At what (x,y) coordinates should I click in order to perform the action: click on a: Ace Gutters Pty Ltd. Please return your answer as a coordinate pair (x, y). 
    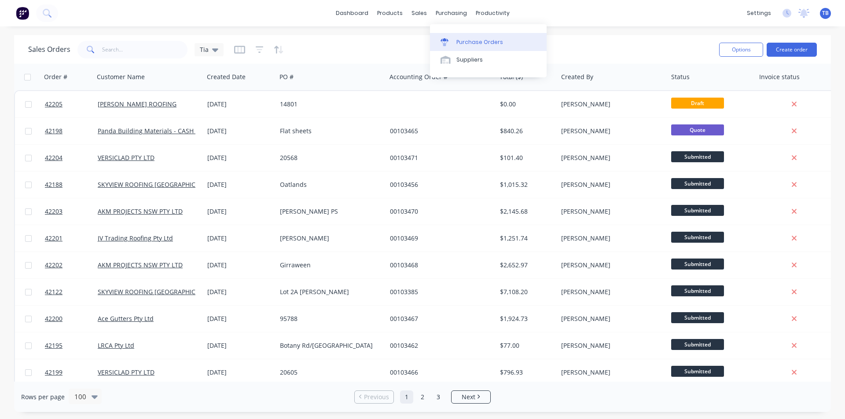
    Looking at the image, I should click on (125, 319).